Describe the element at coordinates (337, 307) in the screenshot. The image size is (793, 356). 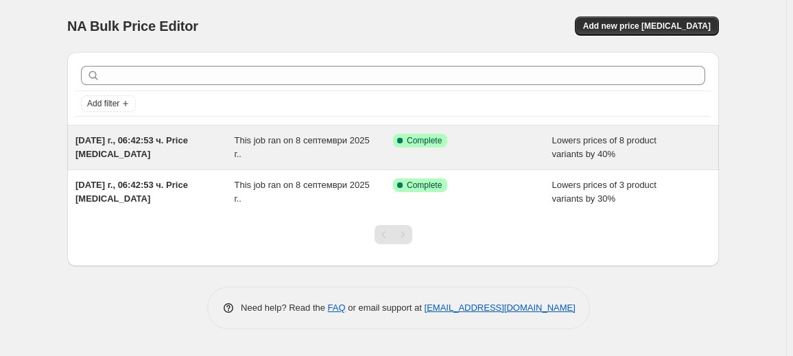
I see `a: FAQ` at that location.